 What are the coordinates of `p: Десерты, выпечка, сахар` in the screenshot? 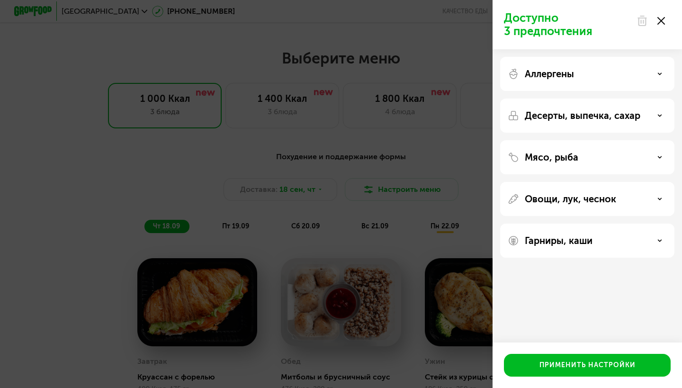 It's located at (583, 116).